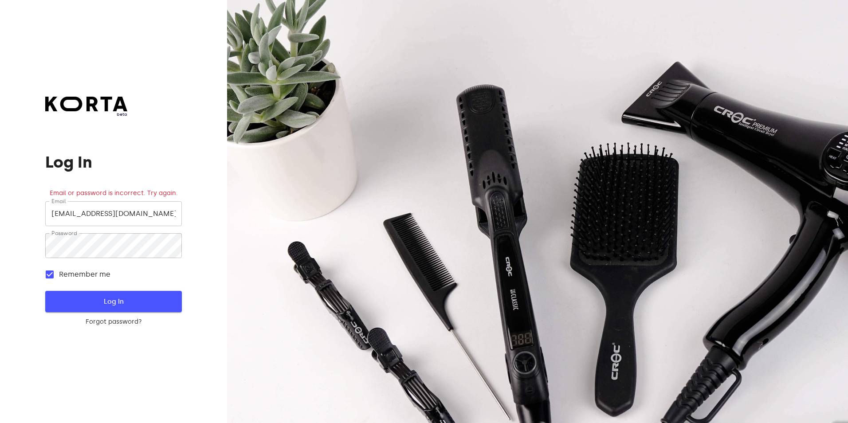 The height and width of the screenshot is (423, 848). I want to click on h1: Log In, so click(113, 162).